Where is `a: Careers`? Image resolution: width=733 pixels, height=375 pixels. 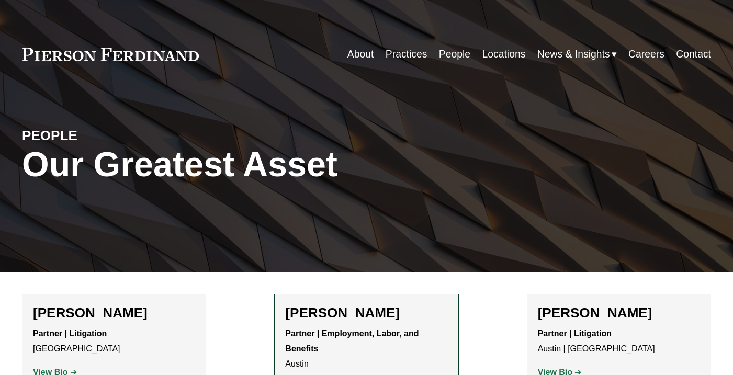 a: Careers is located at coordinates (646, 54).